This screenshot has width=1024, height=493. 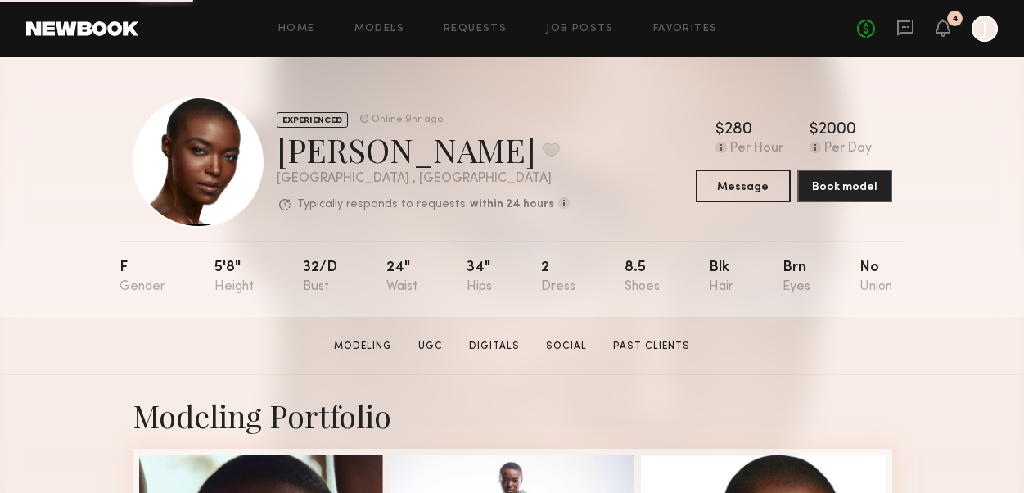 What do you see at coordinates (407, 120) in the screenshot?
I see `div: Online 9hr ago` at bounding box center [407, 120].